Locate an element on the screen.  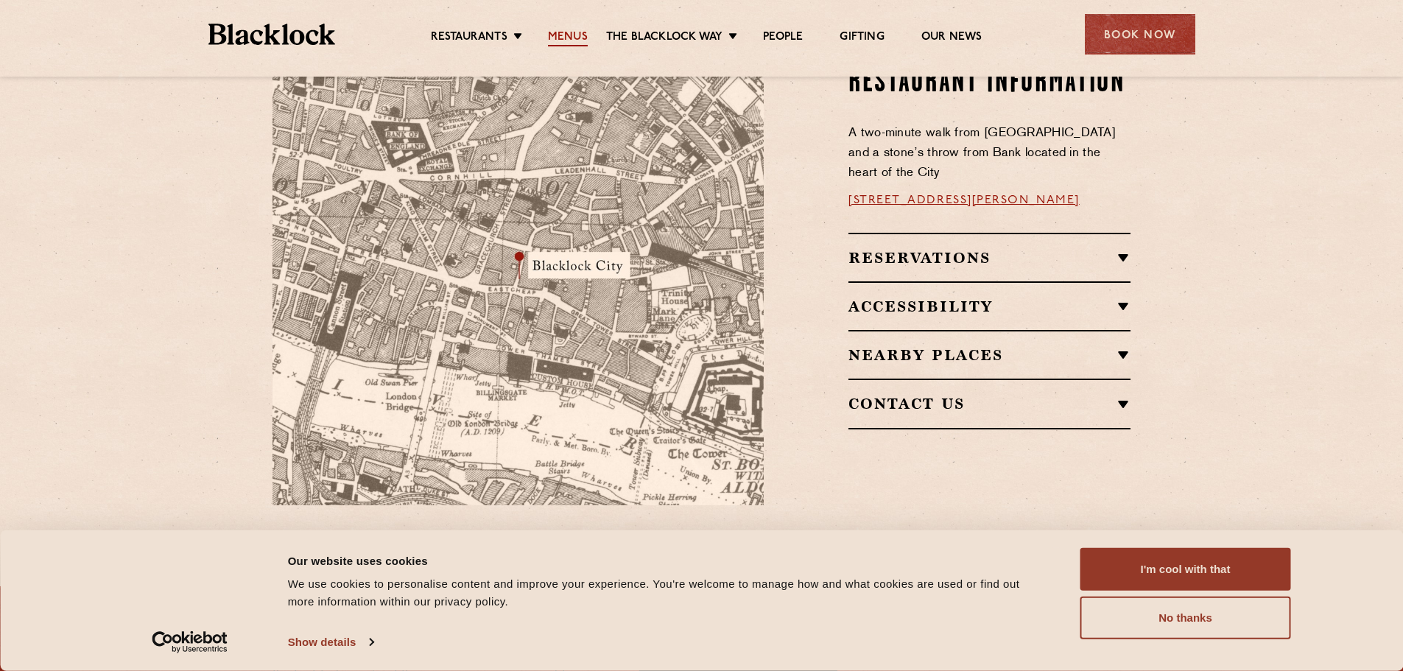
a: Restaurants is located at coordinates (469, 38).